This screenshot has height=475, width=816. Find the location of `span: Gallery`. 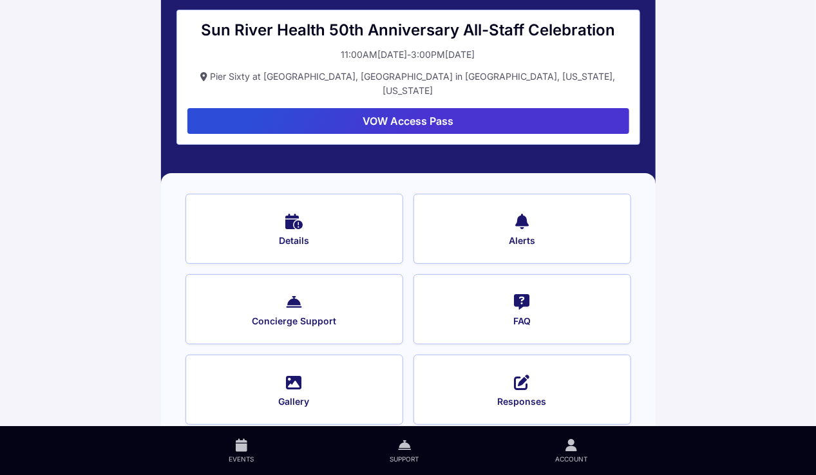

span: Gallery is located at coordinates (294, 402).